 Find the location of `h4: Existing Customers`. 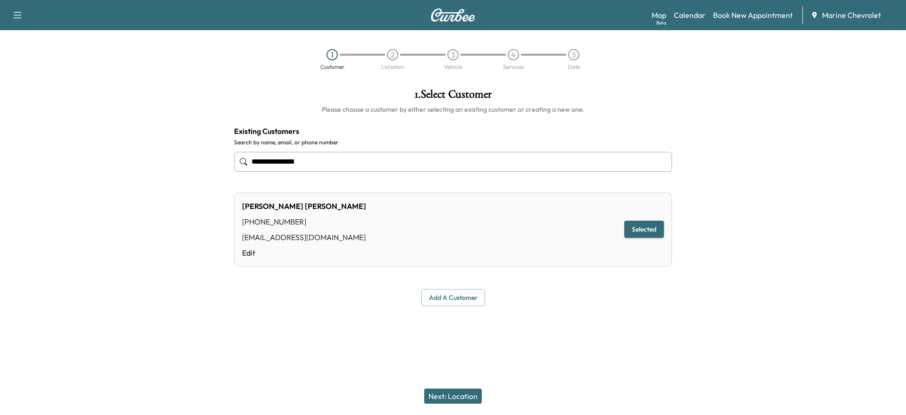

h4: Existing Customers is located at coordinates (453, 131).